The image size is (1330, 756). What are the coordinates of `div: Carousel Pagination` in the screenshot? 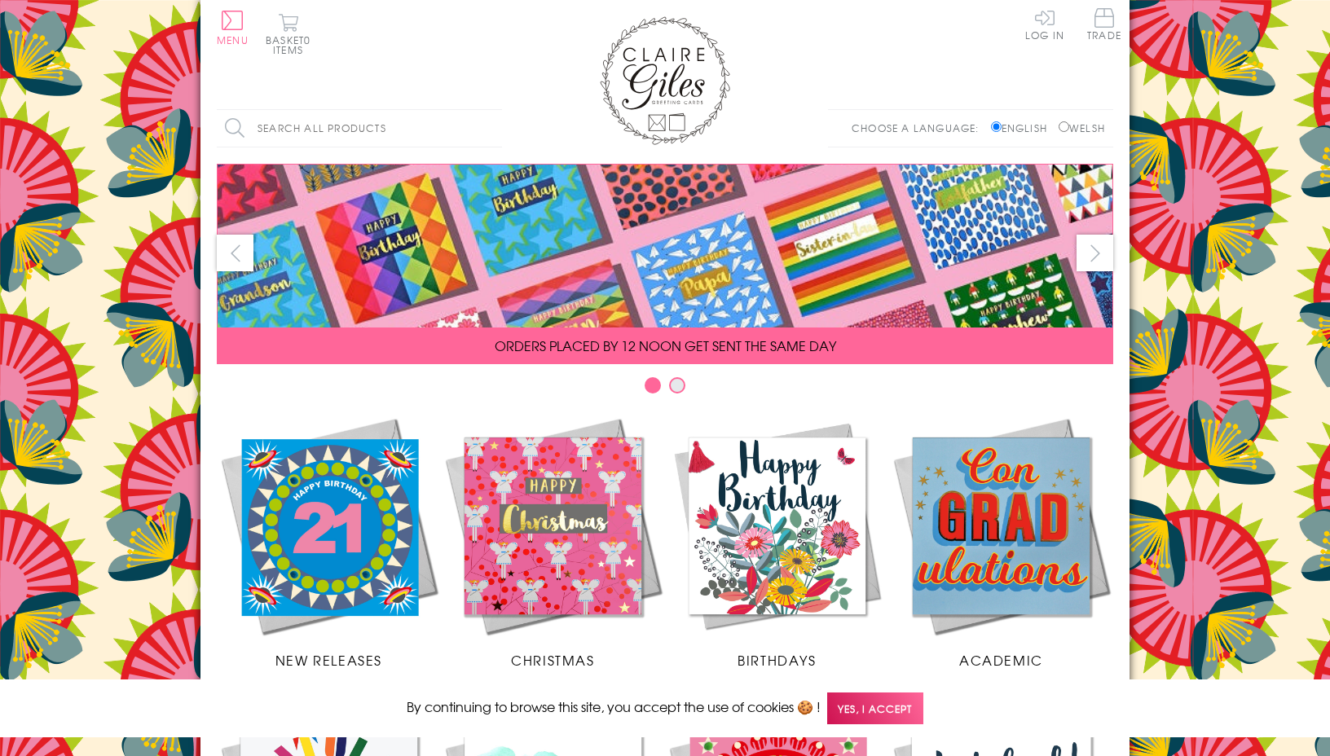 It's located at (665, 389).